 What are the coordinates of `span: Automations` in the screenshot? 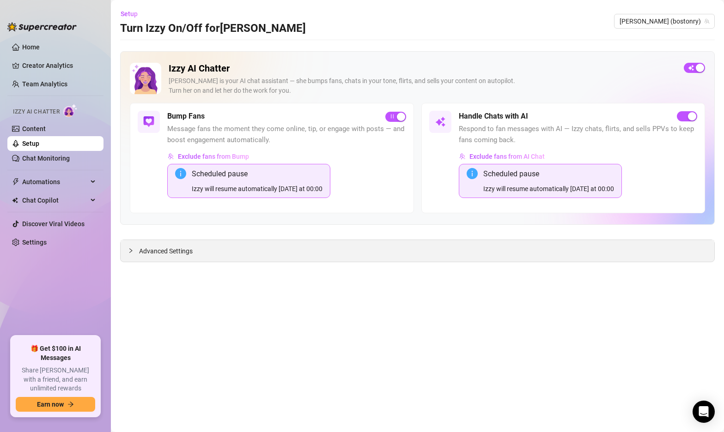 It's located at (55, 182).